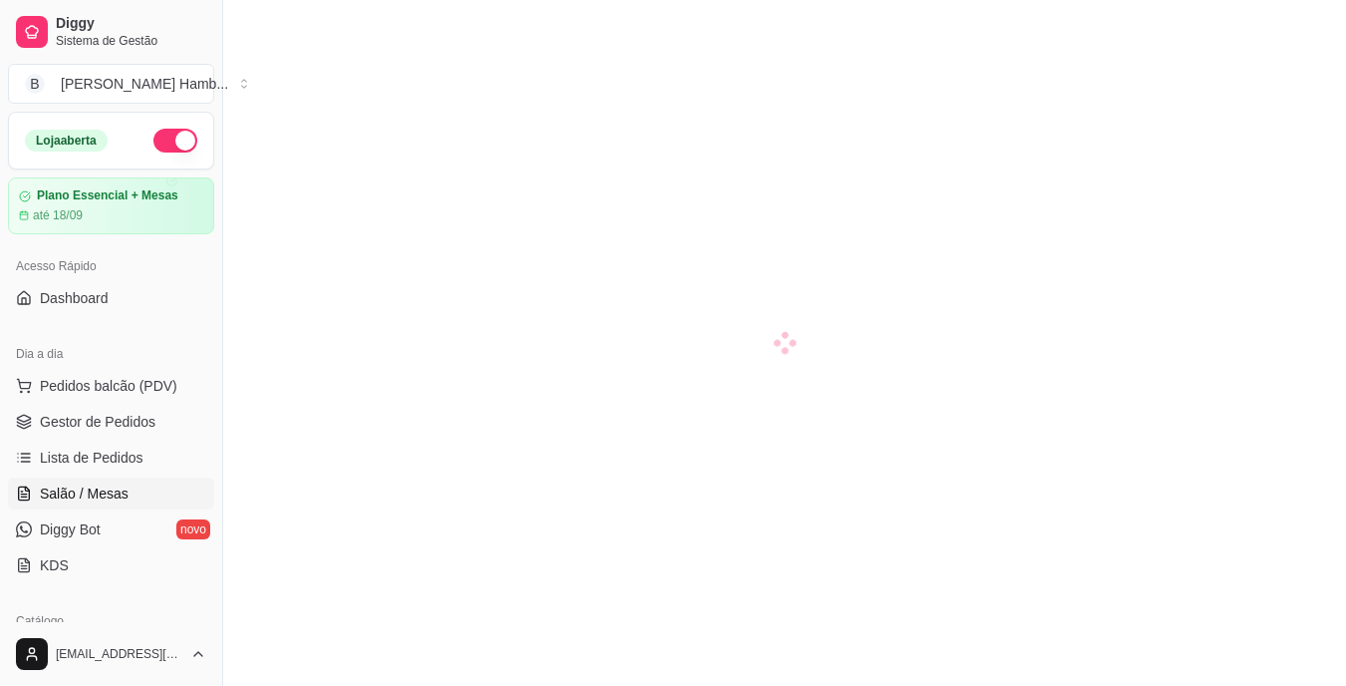  Describe the element at coordinates (111, 386) in the screenshot. I see `button: Pedidos balcão (PDV)` at that location.